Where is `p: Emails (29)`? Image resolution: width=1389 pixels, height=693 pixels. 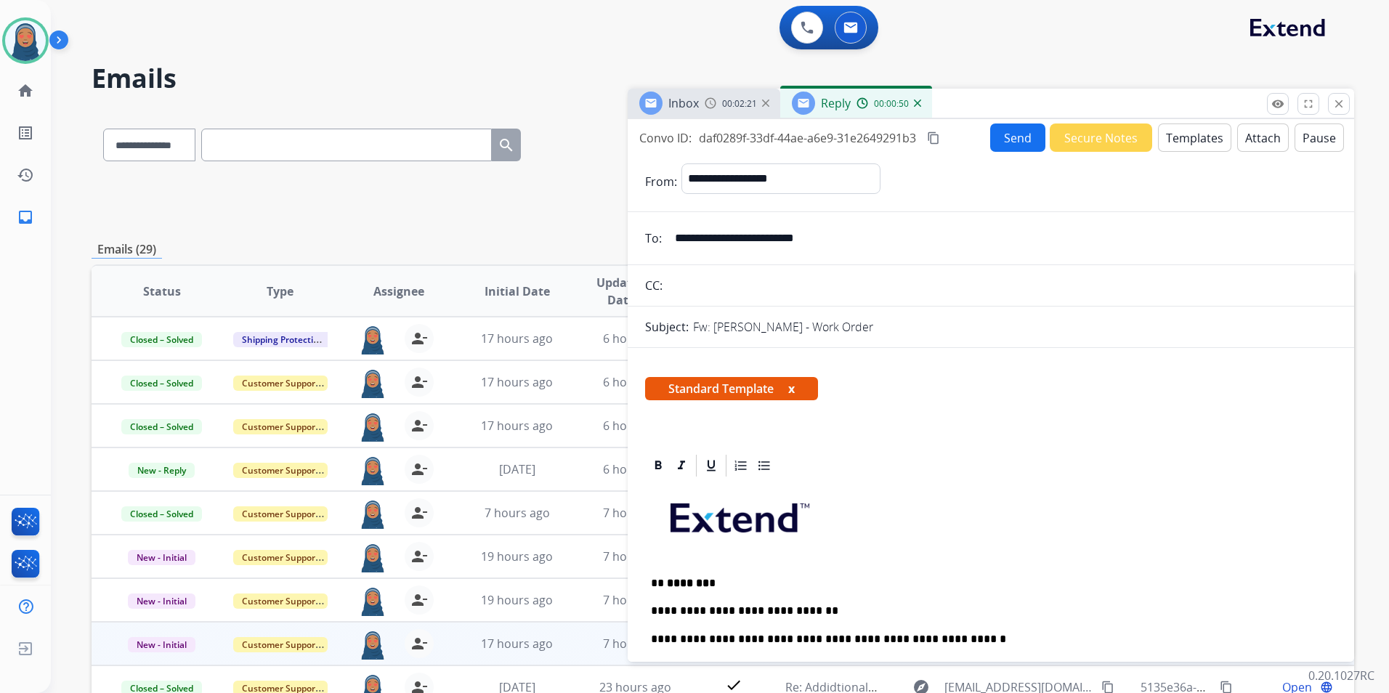
p: Emails (29) is located at coordinates (126, 249).